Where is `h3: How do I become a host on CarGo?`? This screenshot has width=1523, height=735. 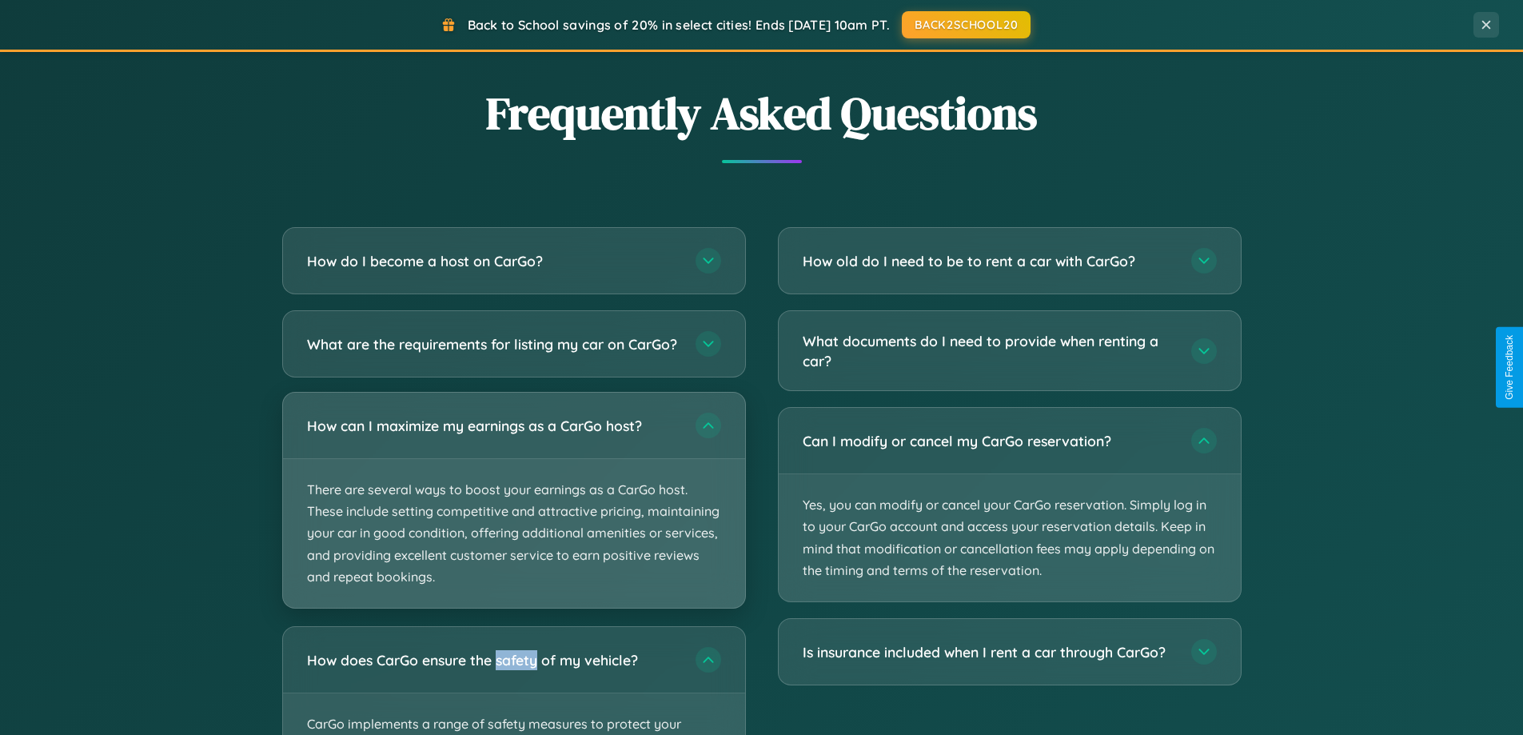 h3: How do I become a host on CarGo? is located at coordinates (493, 261).